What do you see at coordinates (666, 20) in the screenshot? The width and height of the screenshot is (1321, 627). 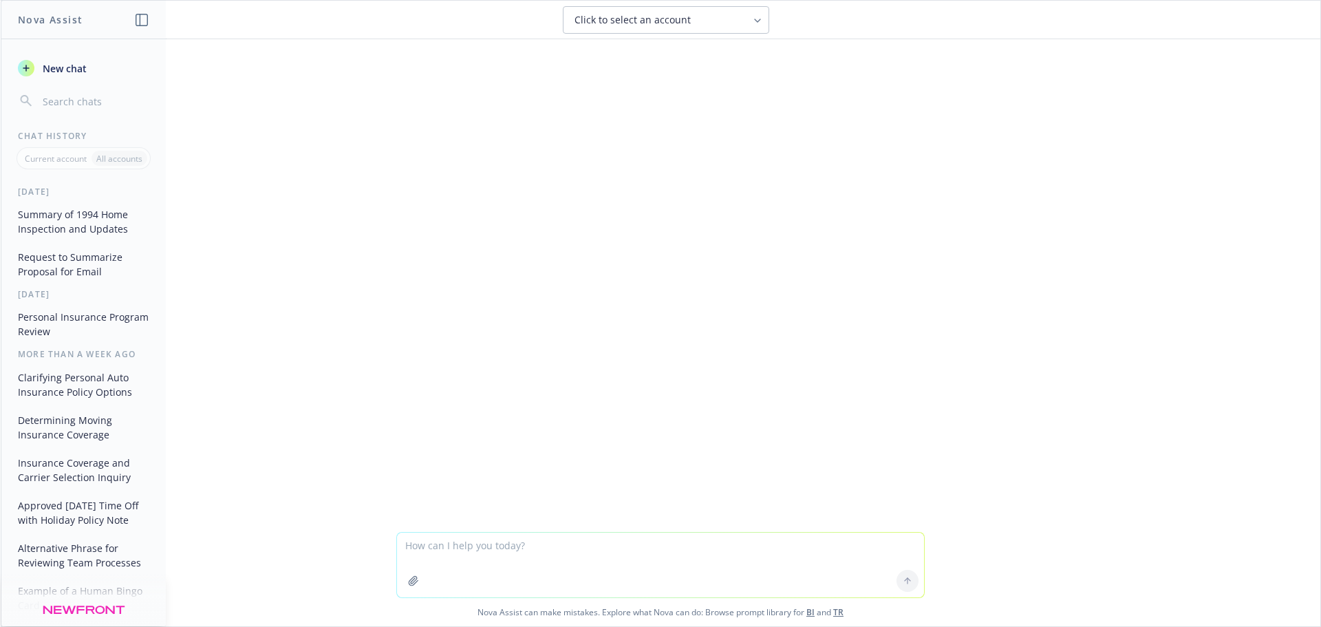 I see `button: Click to select an account` at bounding box center [666, 20].